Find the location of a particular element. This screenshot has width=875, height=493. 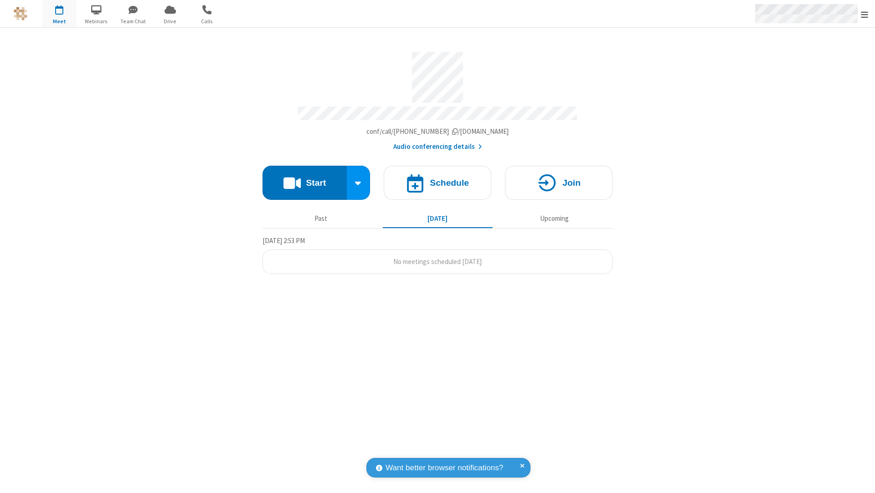

h4: Join is located at coordinates (571, 183).